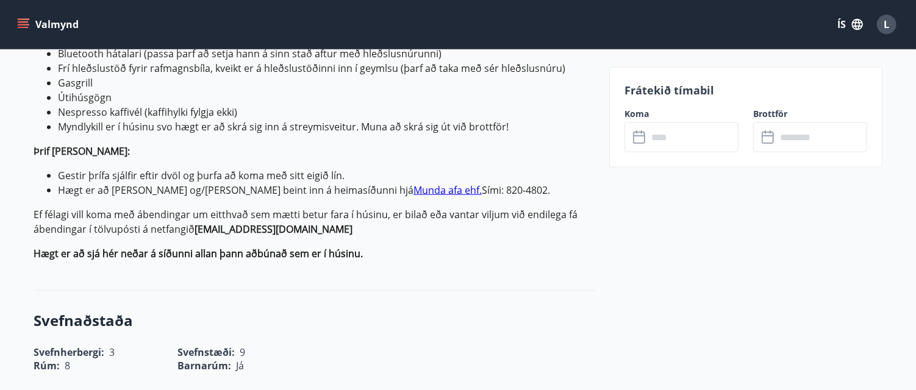 Image resolution: width=916 pixels, height=390 pixels. Describe the element at coordinates (67, 366) in the screenshot. I see `span: 8` at that location.